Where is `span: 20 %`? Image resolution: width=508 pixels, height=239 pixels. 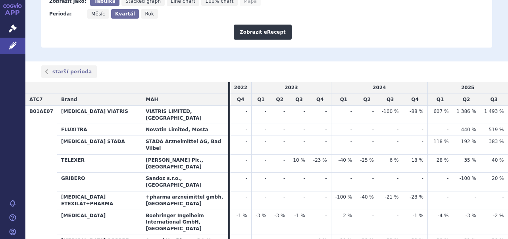 span: 20 % is located at coordinates (497, 179).